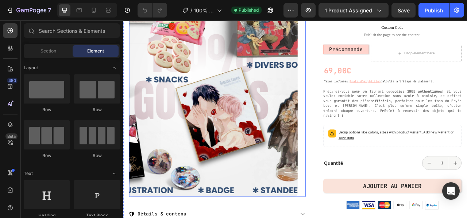 The image size is (467, 218). Describe the element at coordinates (406, 182) in the screenshot. I see `input: quantity` at that location.